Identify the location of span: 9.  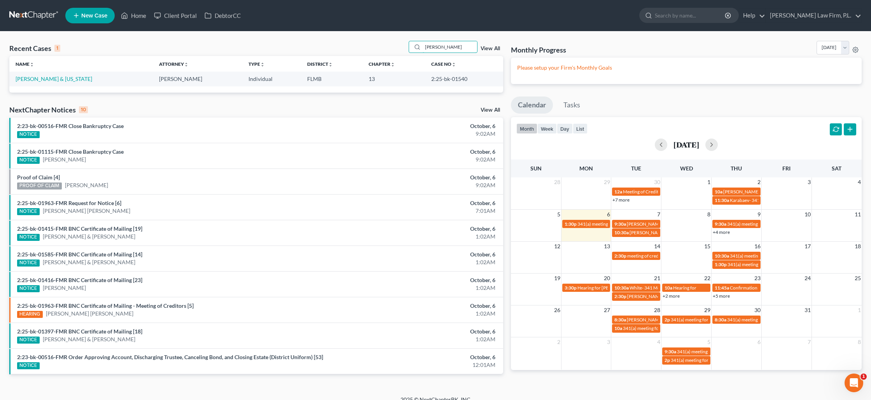
(759, 214).